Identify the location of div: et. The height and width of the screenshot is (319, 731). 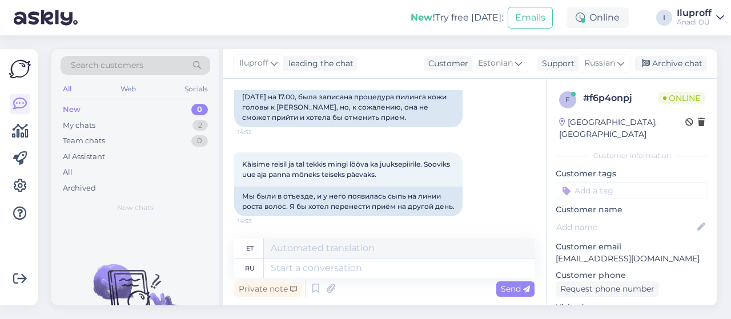
(249, 248).